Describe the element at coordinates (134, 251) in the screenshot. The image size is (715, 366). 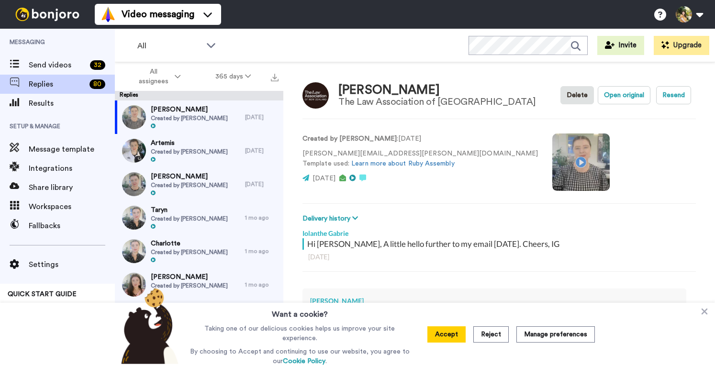
I see `img: 486c5f9a-b328-4415-8986-f0815e8c53d5-thumb.jpg` at that location.